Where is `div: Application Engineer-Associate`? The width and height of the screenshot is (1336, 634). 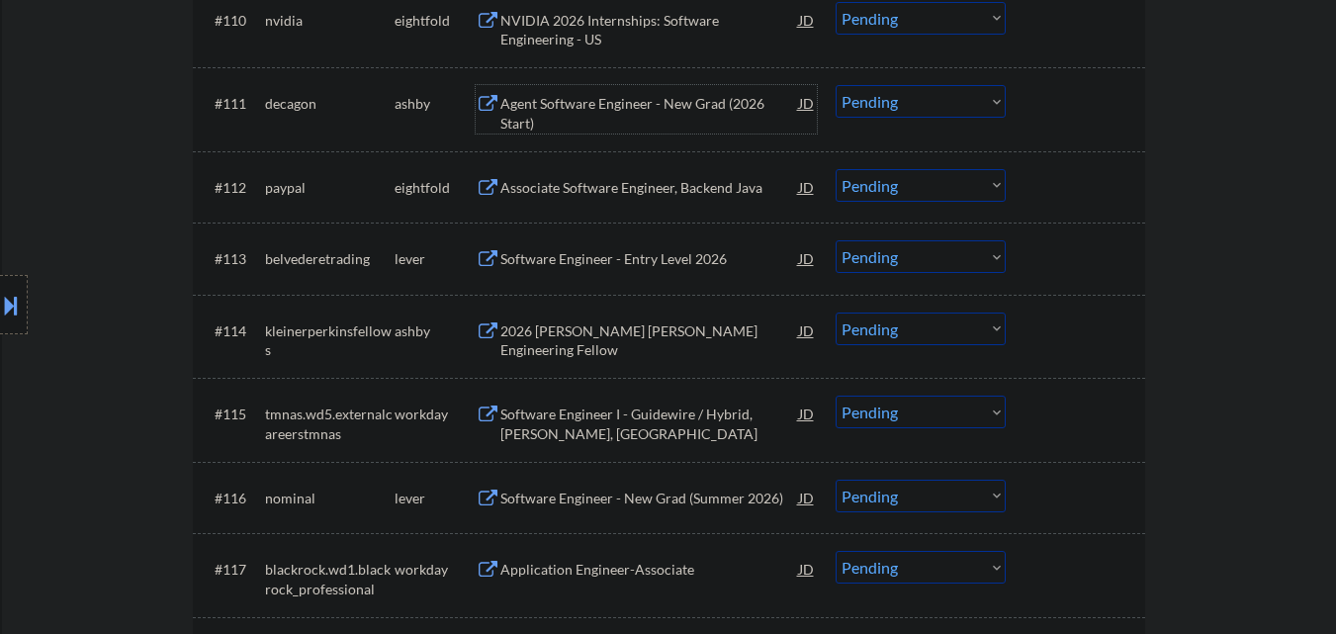 div: Application Engineer-Associate is located at coordinates (650, 570).